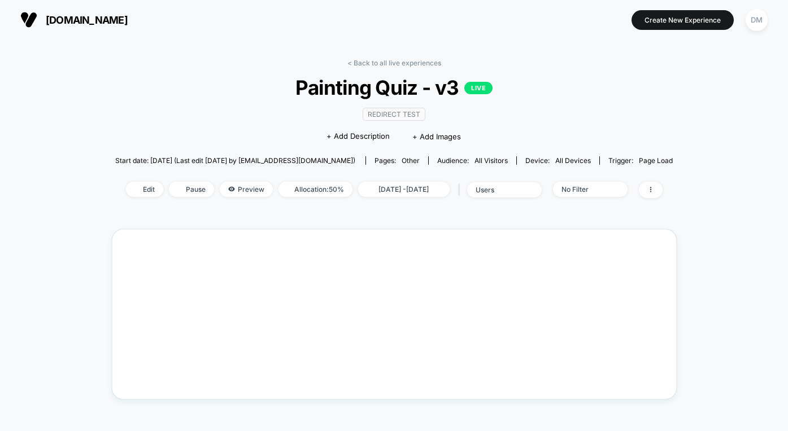 The image size is (788, 431). I want to click on span: Page Load, so click(655, 160).